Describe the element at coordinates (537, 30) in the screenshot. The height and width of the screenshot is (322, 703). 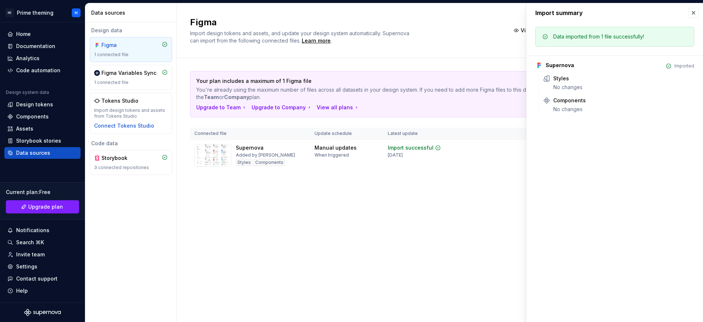
I see `button: View summary` at that location.